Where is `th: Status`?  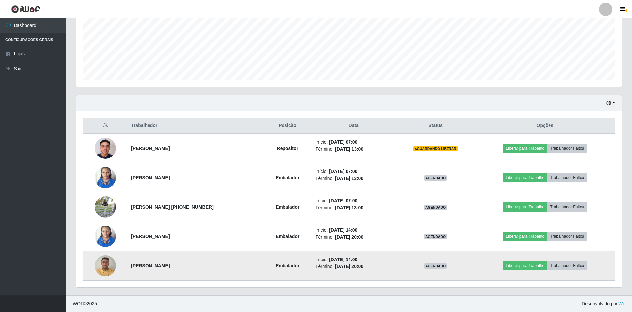 th: Status is located at coordinates (436, 126).